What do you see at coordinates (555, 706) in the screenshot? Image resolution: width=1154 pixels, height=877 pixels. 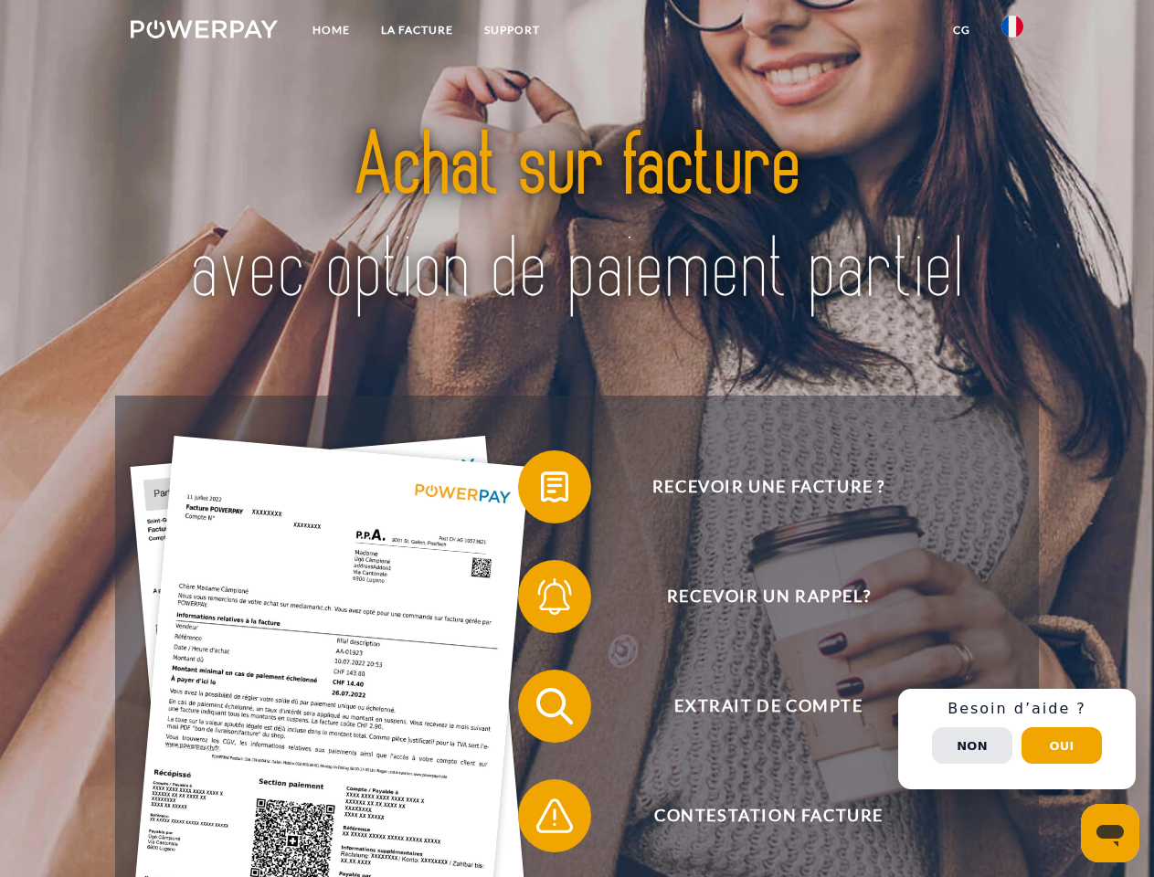 I see `img: qb_search.svg` at bounding box center [555, 706].